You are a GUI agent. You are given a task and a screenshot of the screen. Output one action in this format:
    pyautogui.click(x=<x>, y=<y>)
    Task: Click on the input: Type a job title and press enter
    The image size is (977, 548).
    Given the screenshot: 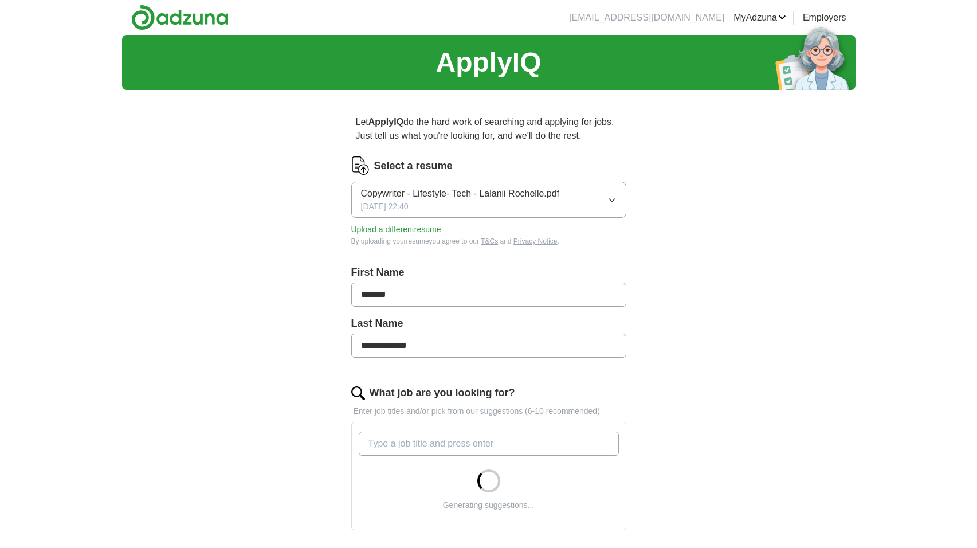 What is the action you would take?
    pyautogui.click(x=489, y=443)
    